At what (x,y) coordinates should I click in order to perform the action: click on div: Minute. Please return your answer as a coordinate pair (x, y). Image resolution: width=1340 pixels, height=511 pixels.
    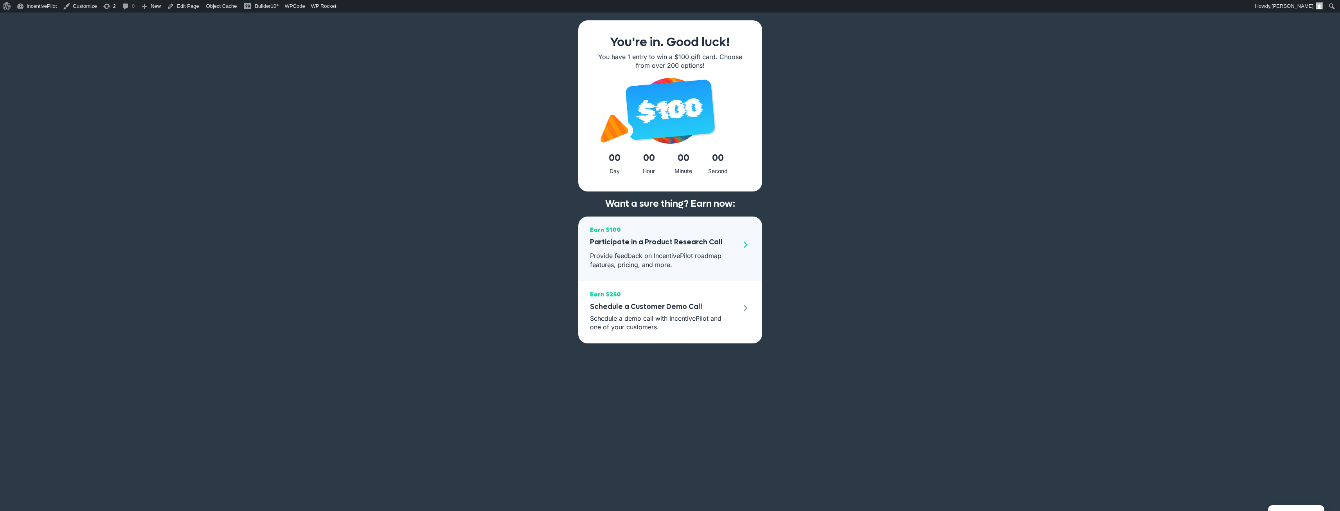
    Looking at the image, I should click on (684, 171).